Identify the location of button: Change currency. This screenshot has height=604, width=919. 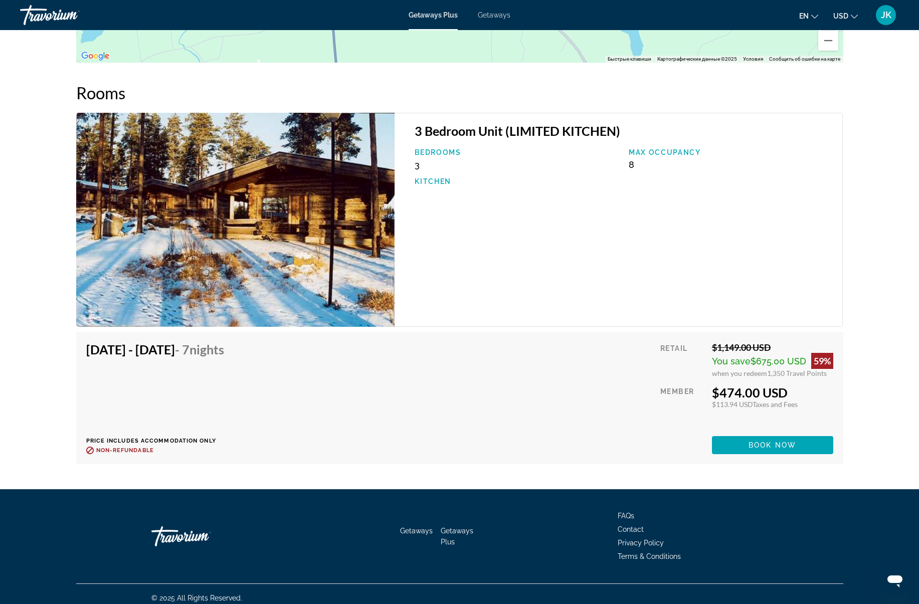
(845, 16).